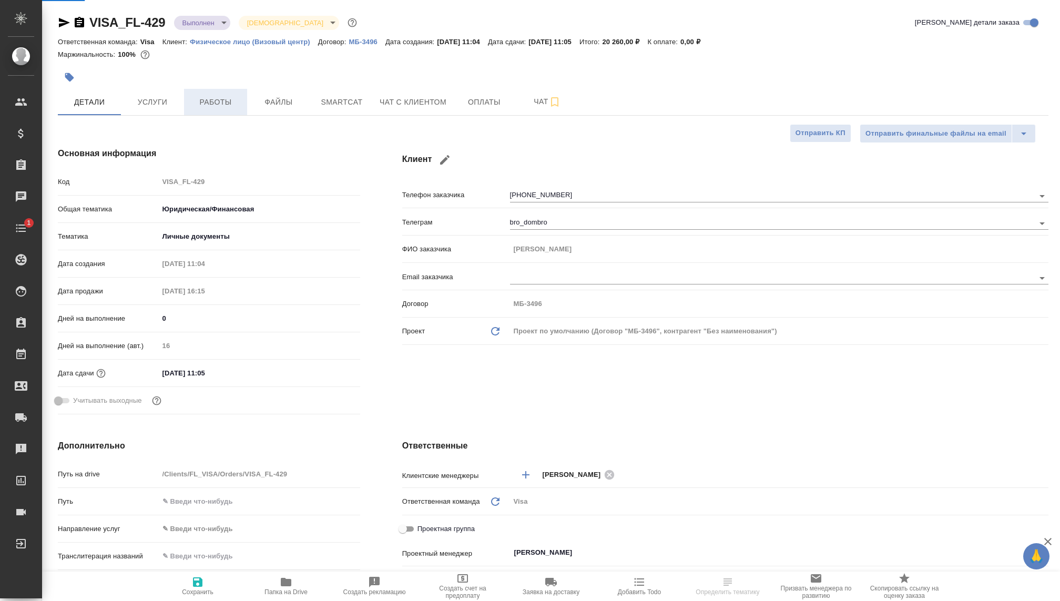 Image resolution: width=1060 pixels, height=601 pixels. Describe the element at coordinates (456, 222) in the screenshot. I see `p: Телеграм` at that location.